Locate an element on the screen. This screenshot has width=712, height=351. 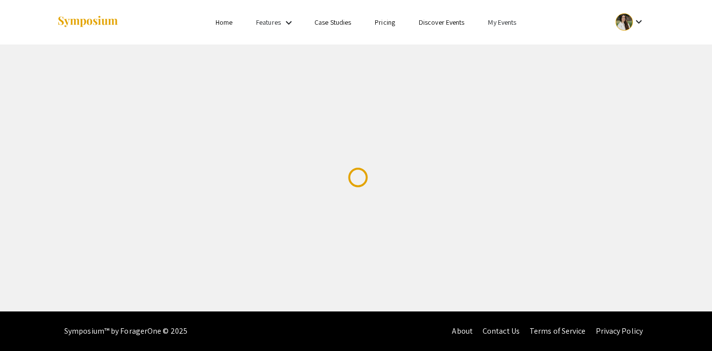
mat-icon: Expand account dropdown is located at coordinates (639, 22).